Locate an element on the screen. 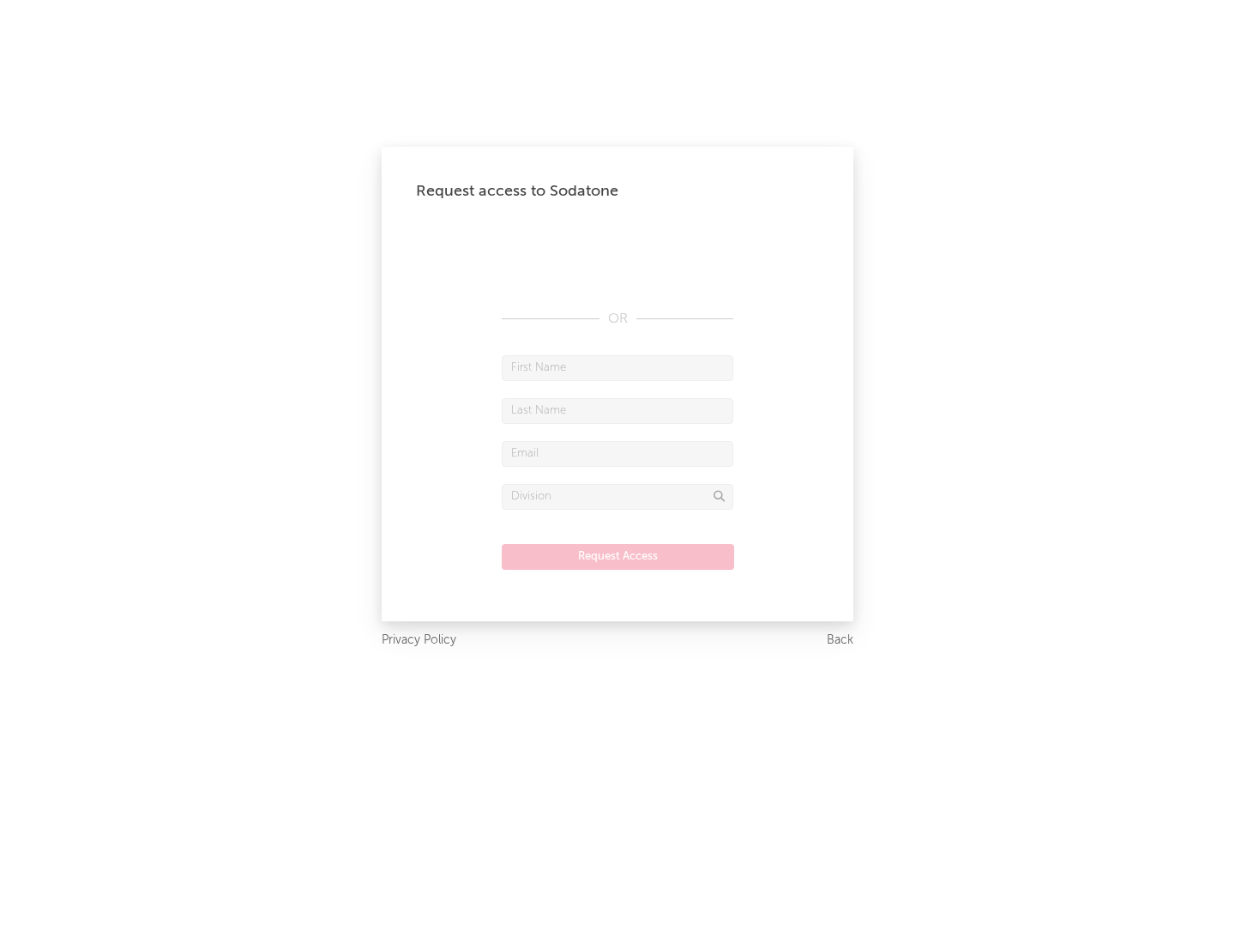  input: First Name is located at coordinates (618, 368).